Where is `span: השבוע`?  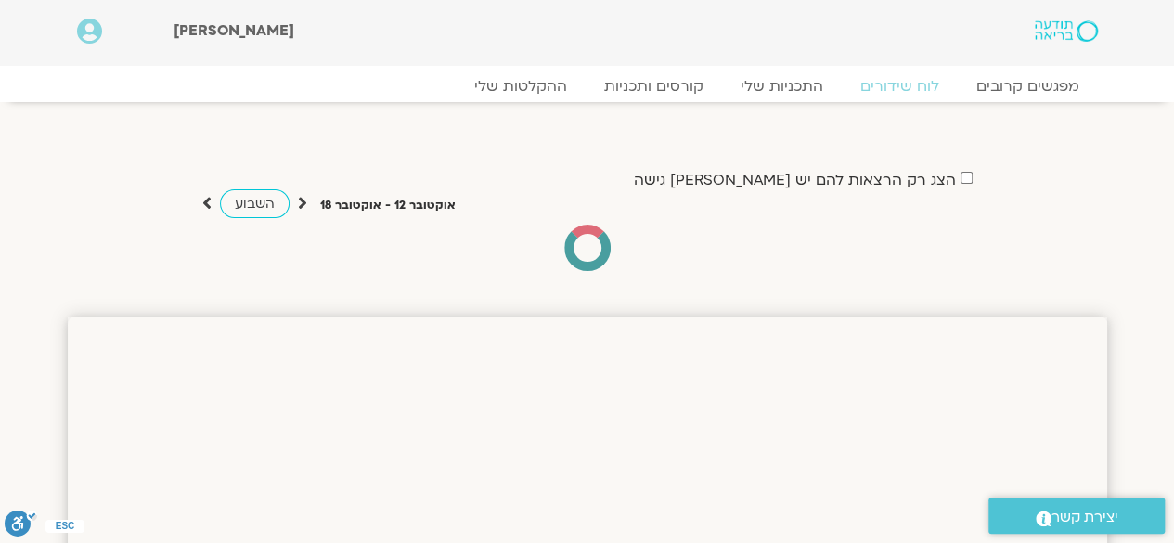 span: השבוע is located at coordinates (254, 203).